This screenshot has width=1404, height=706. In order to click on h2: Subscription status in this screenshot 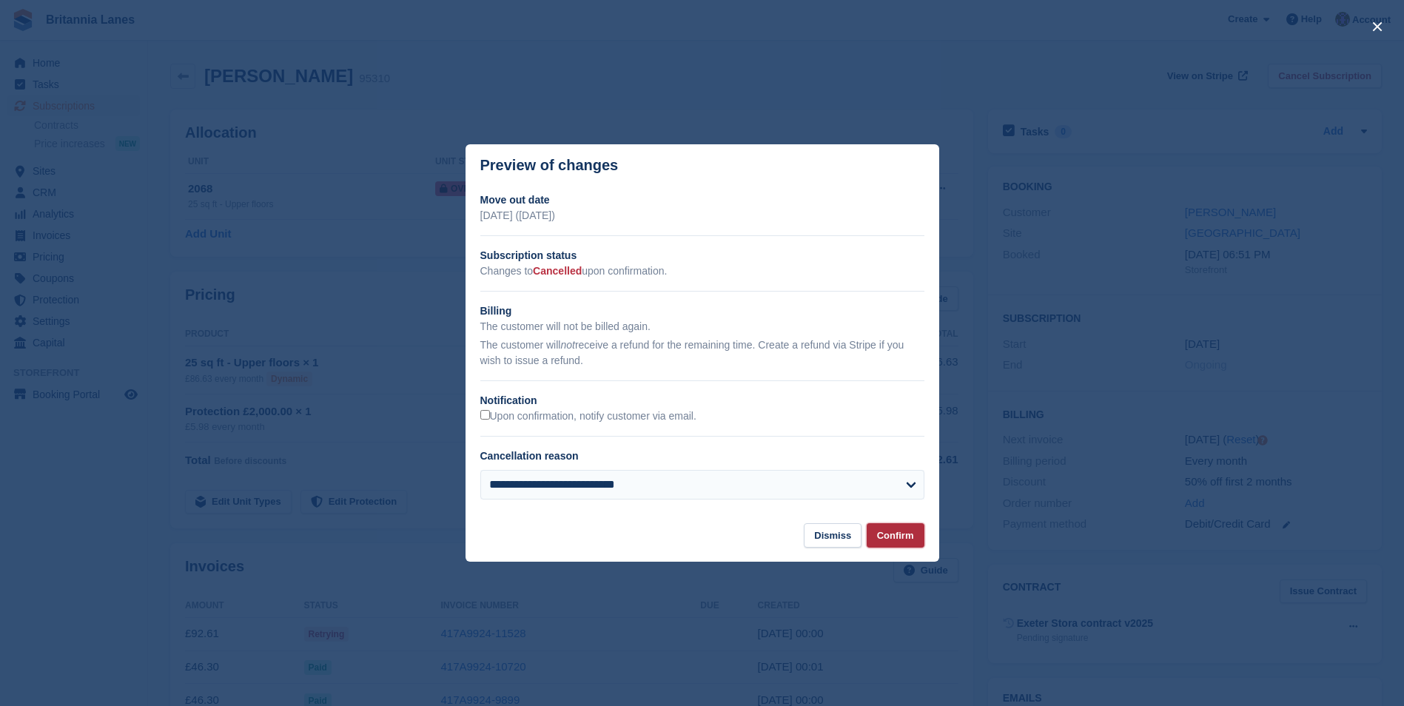, I will do `click(703, 255)`.